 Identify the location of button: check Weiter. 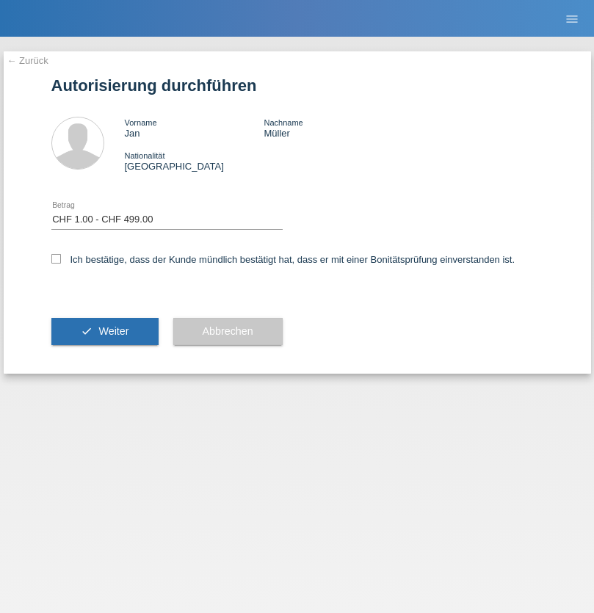
(105, 332).